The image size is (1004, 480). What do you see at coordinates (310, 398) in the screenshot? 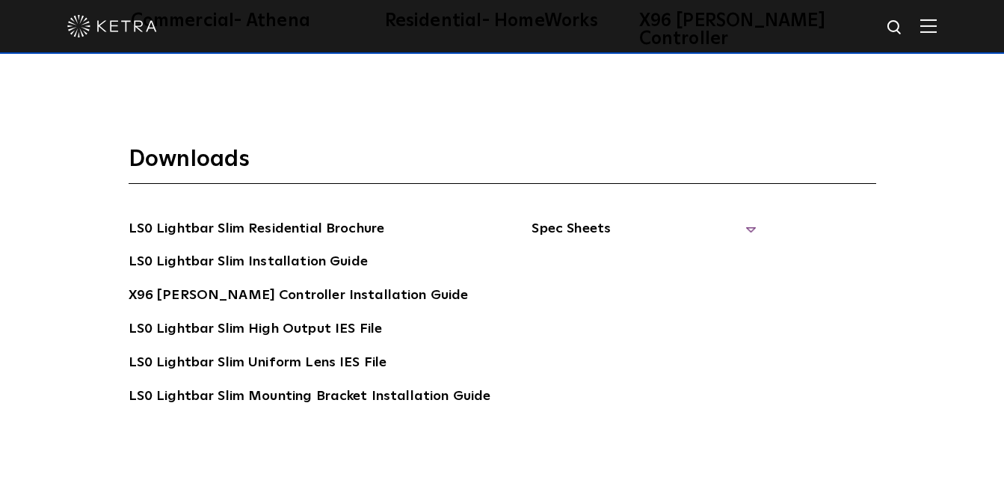
I see `a: LS0 Lightbar Slim Mounting Bracket Installation Guide` at bounding box center [310, 398].